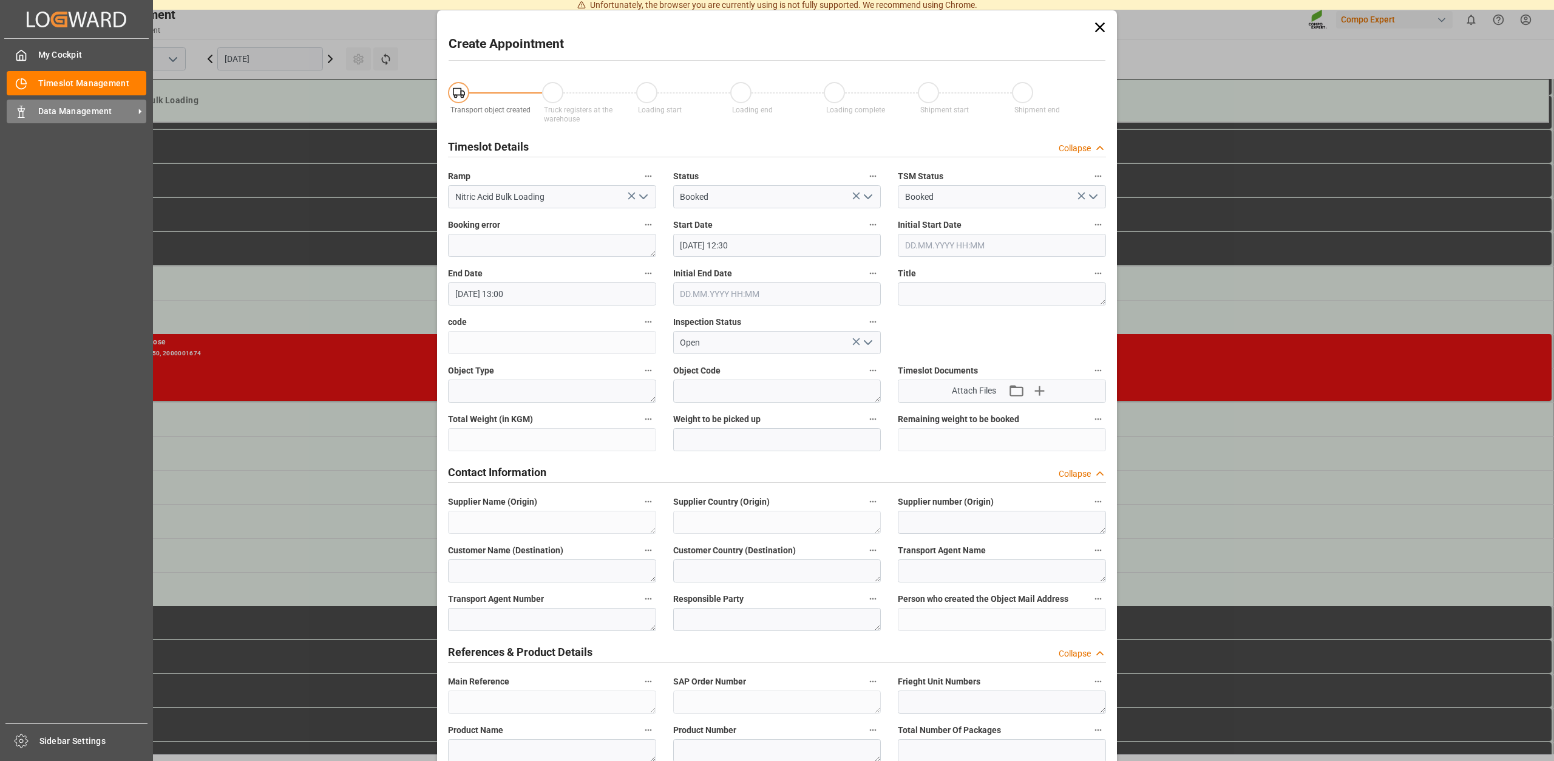  Describe the element at coordinates (474, 225) in the screenshot. I see `span: Booking error` at that location.